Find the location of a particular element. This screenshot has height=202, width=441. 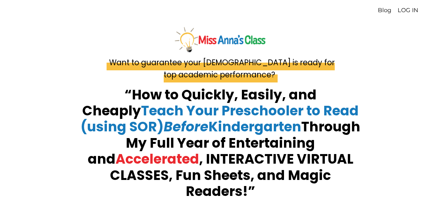

a: LOG IN is located at coordinates (408, 10).